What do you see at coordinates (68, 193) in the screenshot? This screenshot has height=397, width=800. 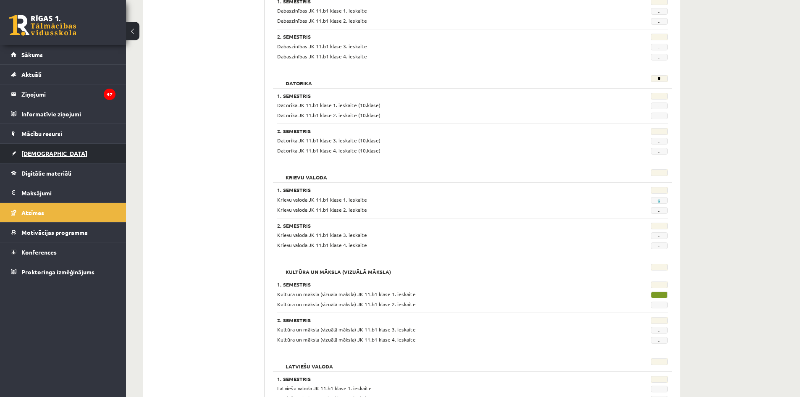 I see `legend: Maksājumi` at bounding box center [68, 193].